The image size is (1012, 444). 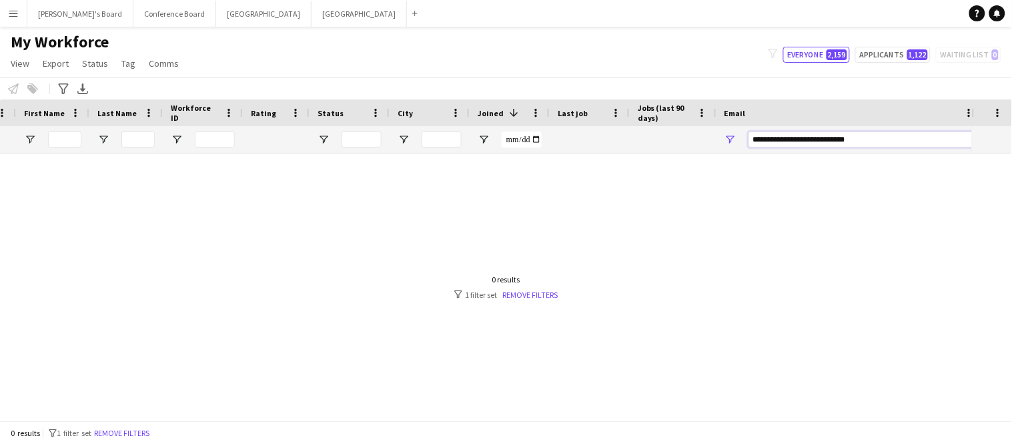 I want to click on span: My Workforce, so click(x=59, y=42).